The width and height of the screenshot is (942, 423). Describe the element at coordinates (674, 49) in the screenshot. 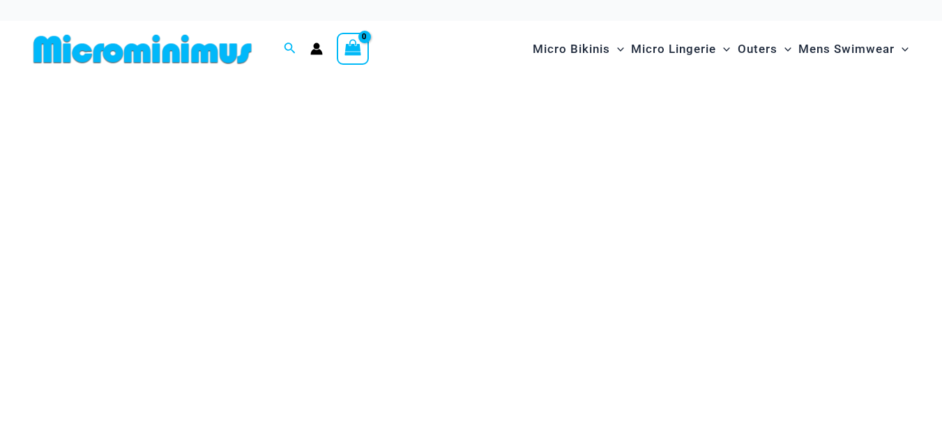

I see `span: Micro Lingerie` at that location.